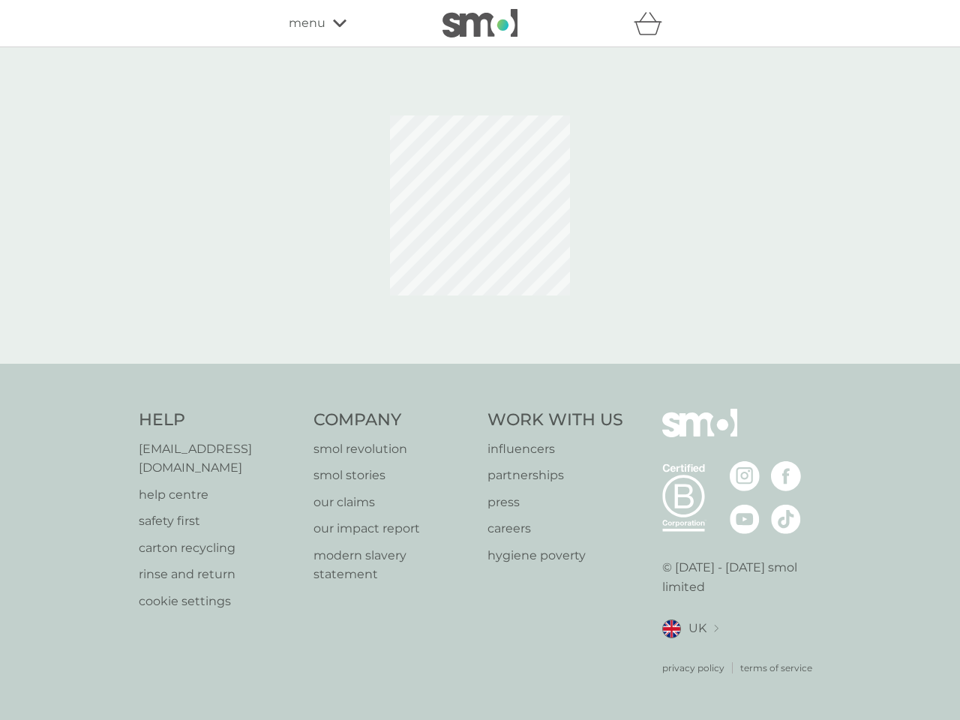 Image resolution: width=960 pixels, height=720 pixels. What do you see at coordinates (697, 628) in the screenshot?
I see `span: UK` at bounding box center [697, 628].